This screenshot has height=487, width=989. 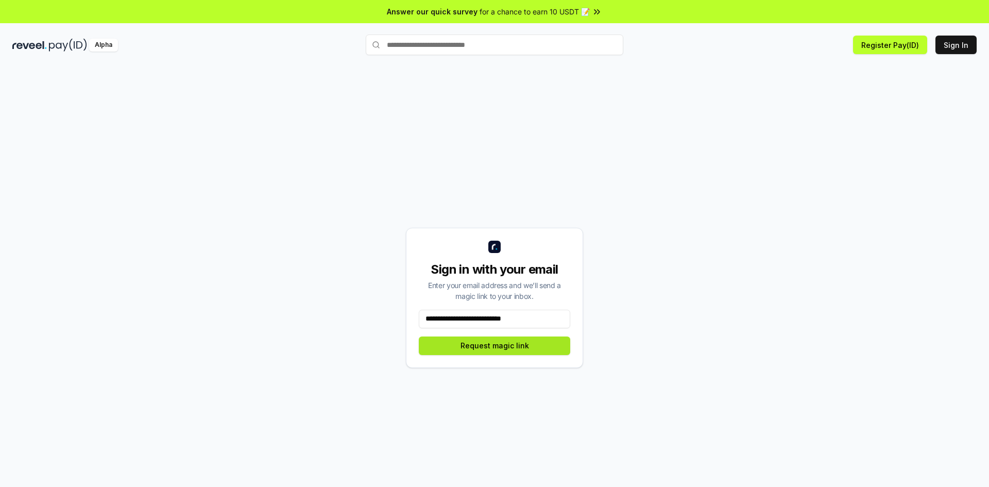 I want to click on img: logo_small, so click(x=494, y=247).